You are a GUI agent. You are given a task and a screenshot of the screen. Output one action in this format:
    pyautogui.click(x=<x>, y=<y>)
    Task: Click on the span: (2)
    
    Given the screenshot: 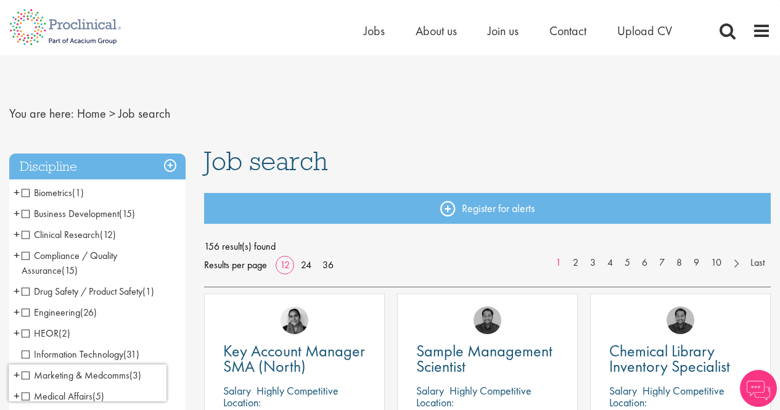 What is the action you would take?
    pyautogui.click(x=64, y=333)
    